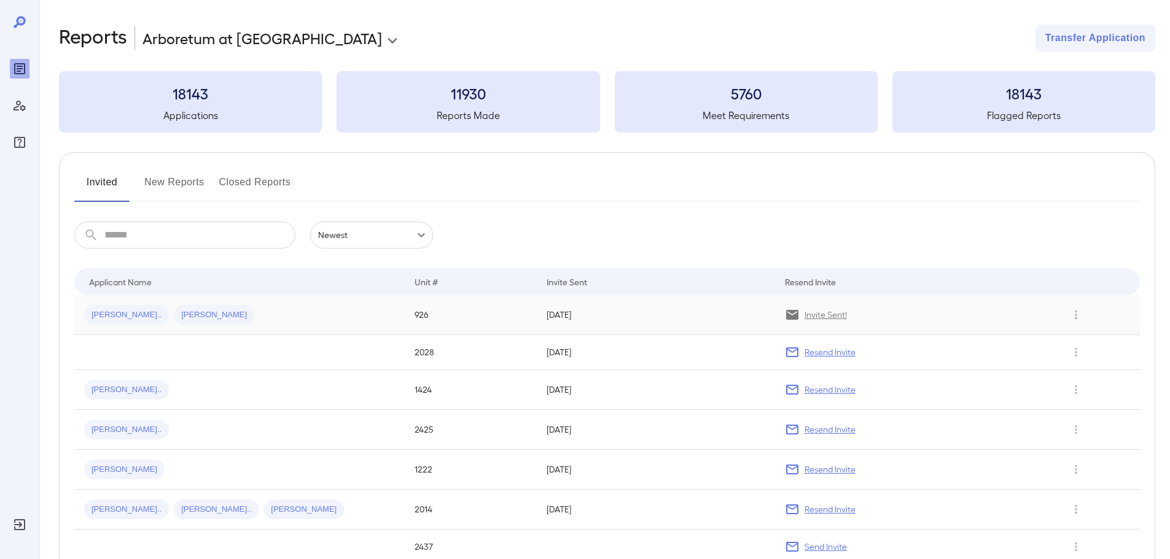  What do you see at coordinates (1024, 115) in the screenshot?
I see `h5: Flagged Reports` at bounding box center [1024, 115].